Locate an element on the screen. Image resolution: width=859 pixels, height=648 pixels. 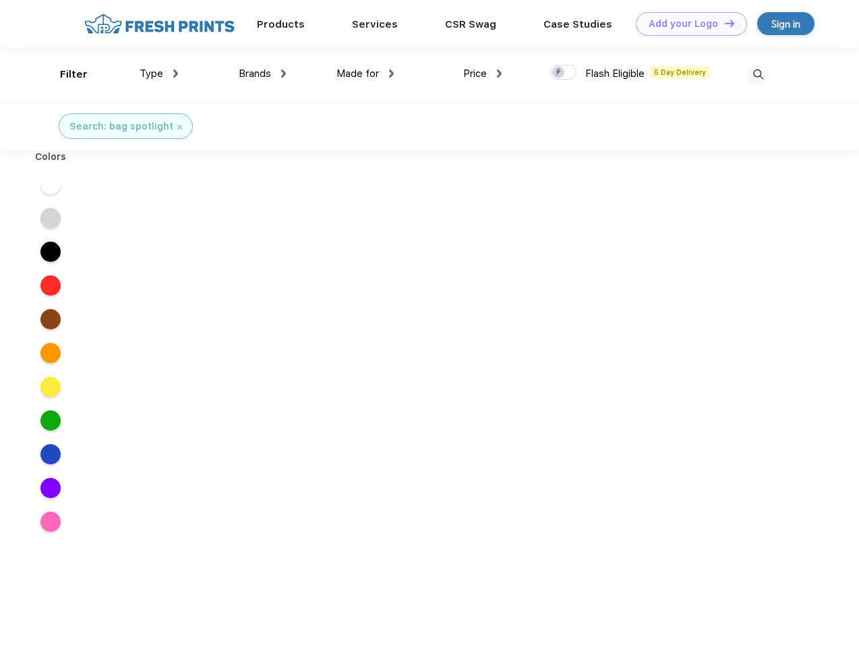
img: filter_cancel.svg is located at coordinates (179, 127).